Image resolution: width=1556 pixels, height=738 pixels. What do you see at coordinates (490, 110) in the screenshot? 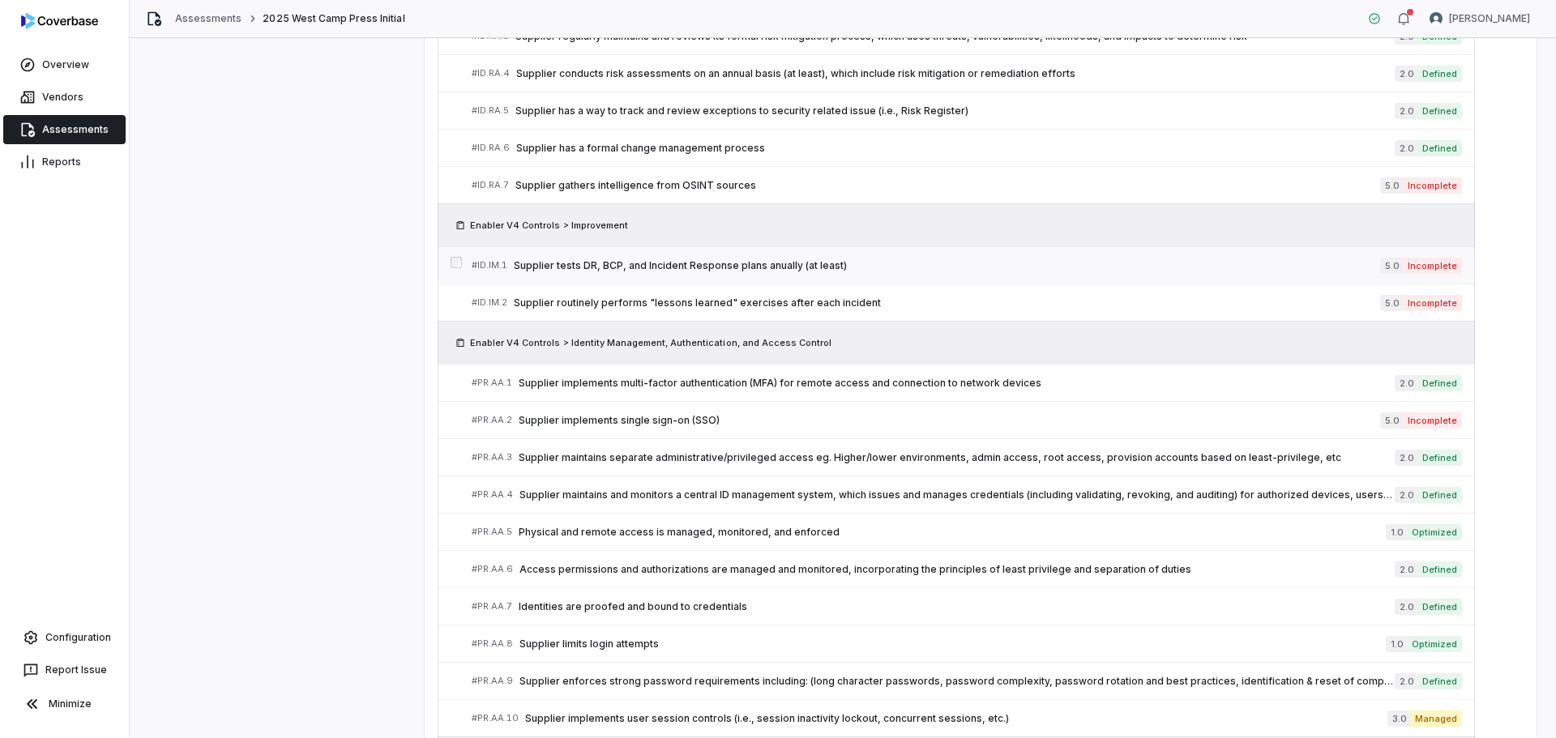
I see `span: # ID.RA.5` at bounding box center [490, 110].